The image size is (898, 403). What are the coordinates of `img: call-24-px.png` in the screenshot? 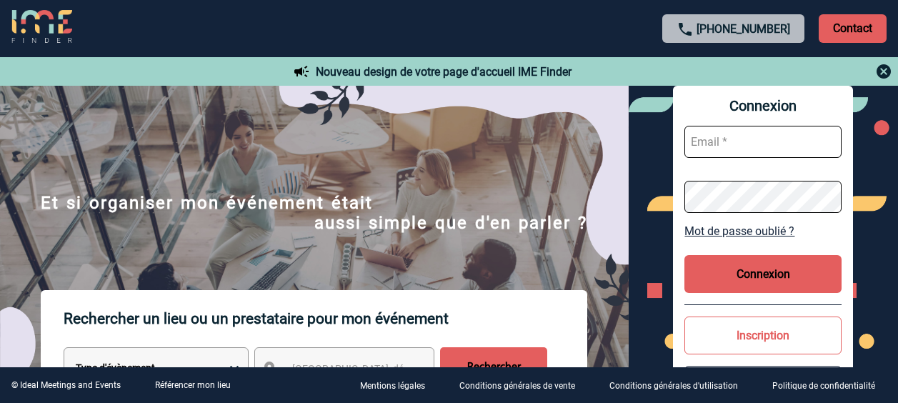 It's located at (685, 29).